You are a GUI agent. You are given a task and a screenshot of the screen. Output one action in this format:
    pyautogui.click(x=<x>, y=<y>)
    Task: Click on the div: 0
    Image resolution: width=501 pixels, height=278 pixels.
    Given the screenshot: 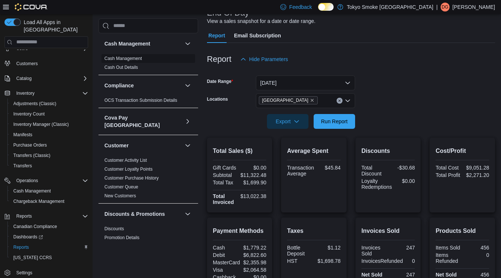 What is the action you would take?
    pyautogui.click(x=410, y=261)
    